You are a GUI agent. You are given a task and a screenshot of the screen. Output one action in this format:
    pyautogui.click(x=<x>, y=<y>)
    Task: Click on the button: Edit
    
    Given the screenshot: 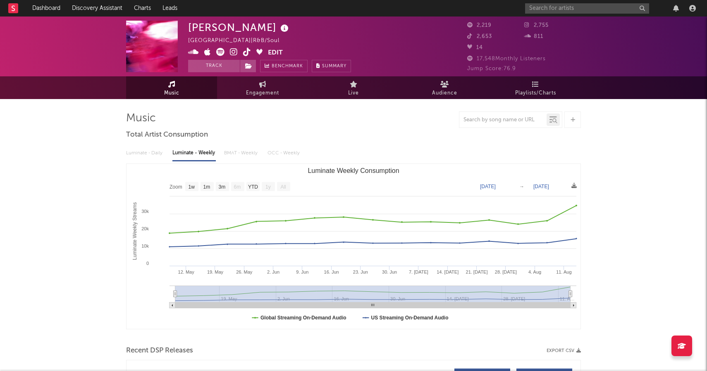 What is the action you would take?
    pyautogui.click(x=275, y=53)
    